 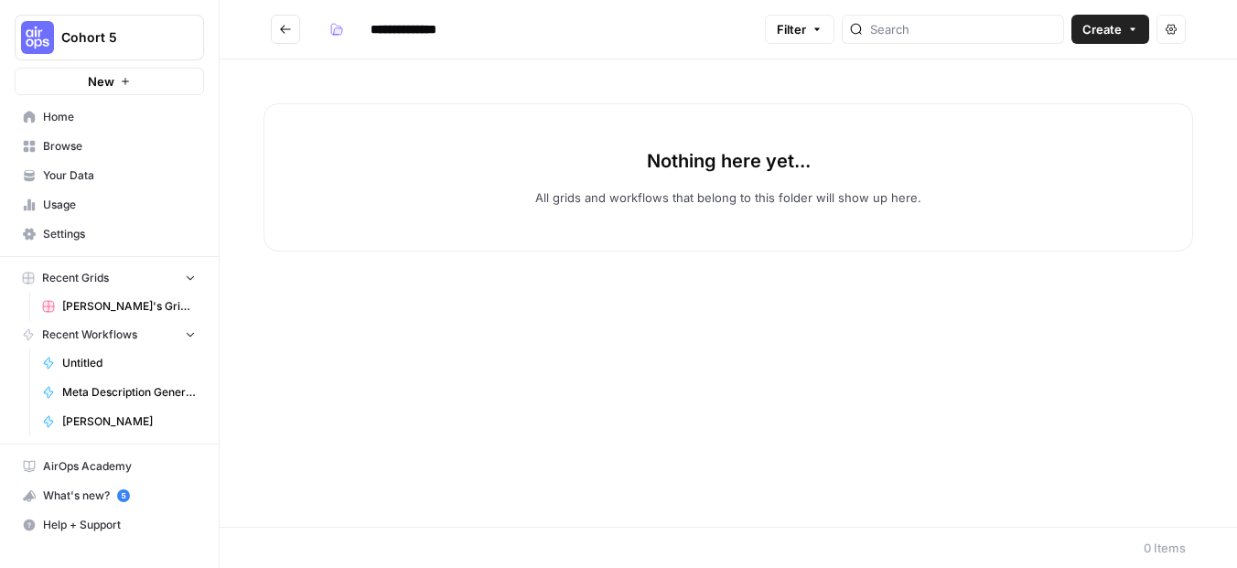 What do you see at coordinates (119, 146) in the screenshot?
I see `span: Browse` at bounding box center [119, 146].